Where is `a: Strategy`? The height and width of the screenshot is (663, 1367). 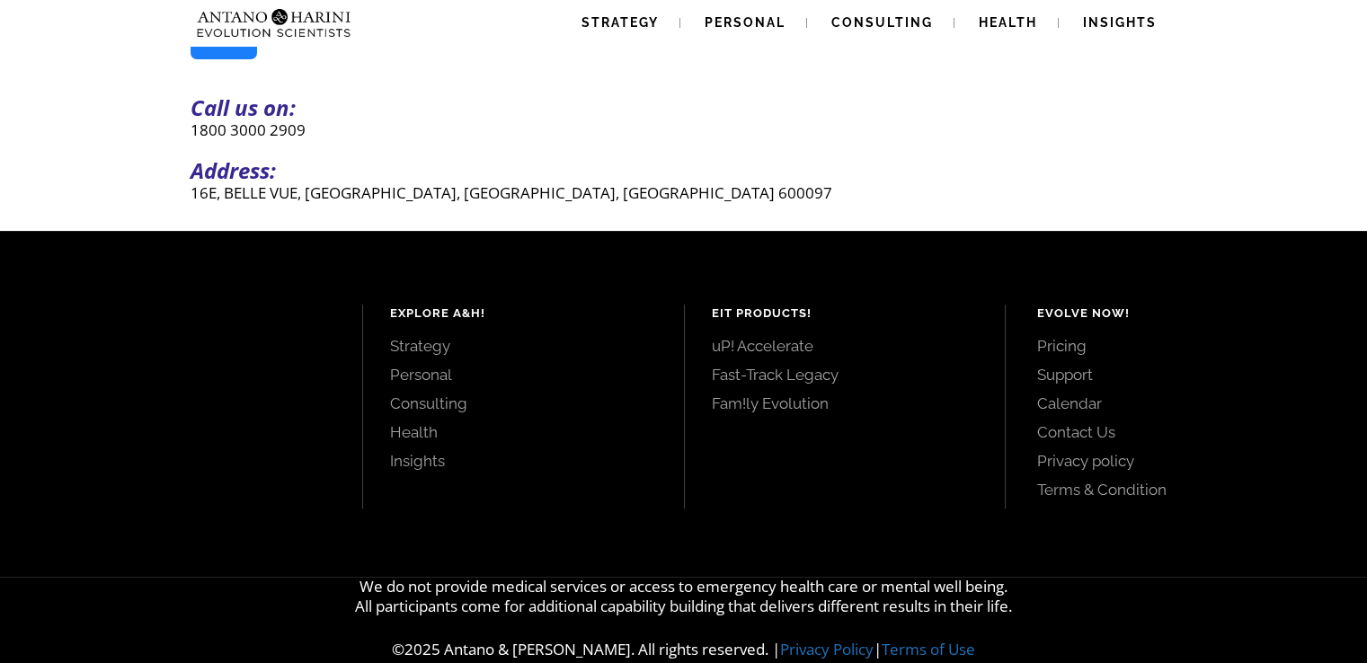 a: Strategy is located at coordinates (523, 346).